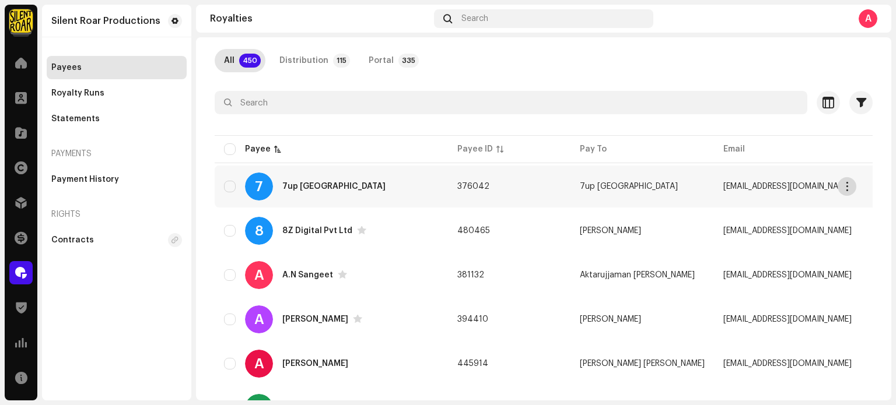  What do you see at coordinates (117, 154) in the screenshot?
I see `re-a-nav-header: Payments` at bounding box center [117, 154].